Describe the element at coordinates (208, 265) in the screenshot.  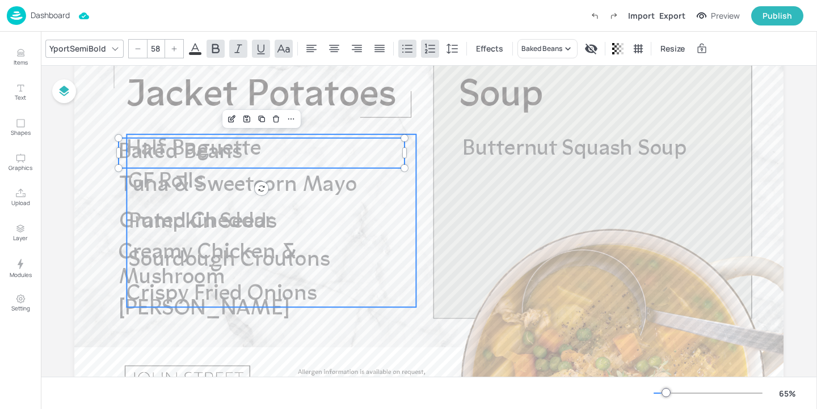
I see `span: Creamy Chicken & Mushroom` at that location.